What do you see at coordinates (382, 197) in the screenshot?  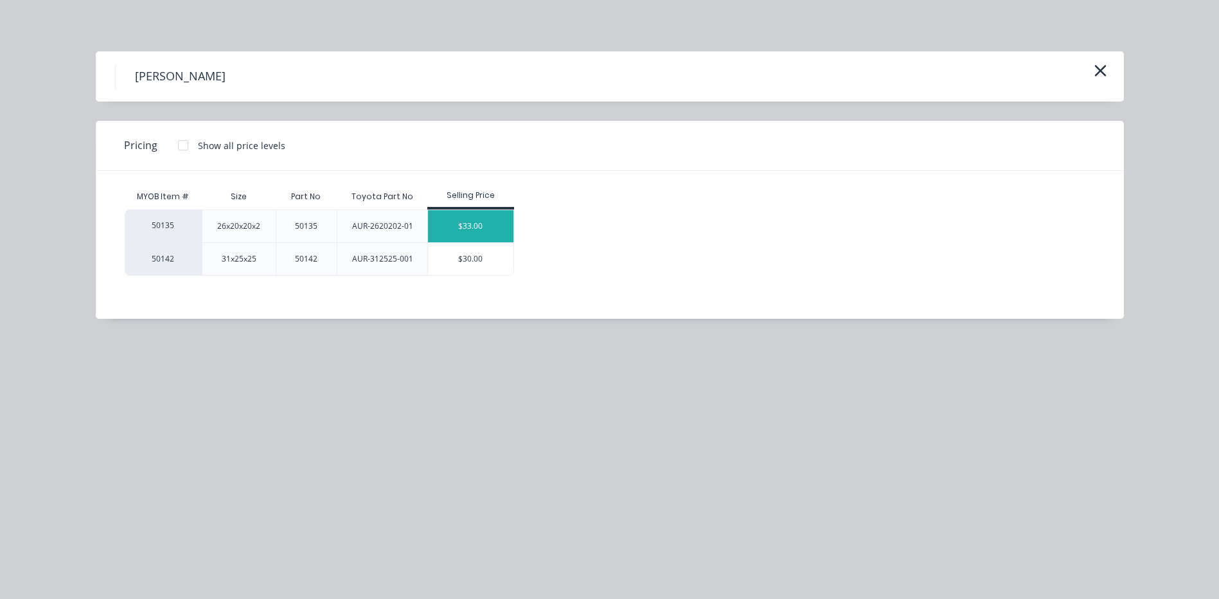 I see `div: Toyota Part No` at bounding box center [382, 197].